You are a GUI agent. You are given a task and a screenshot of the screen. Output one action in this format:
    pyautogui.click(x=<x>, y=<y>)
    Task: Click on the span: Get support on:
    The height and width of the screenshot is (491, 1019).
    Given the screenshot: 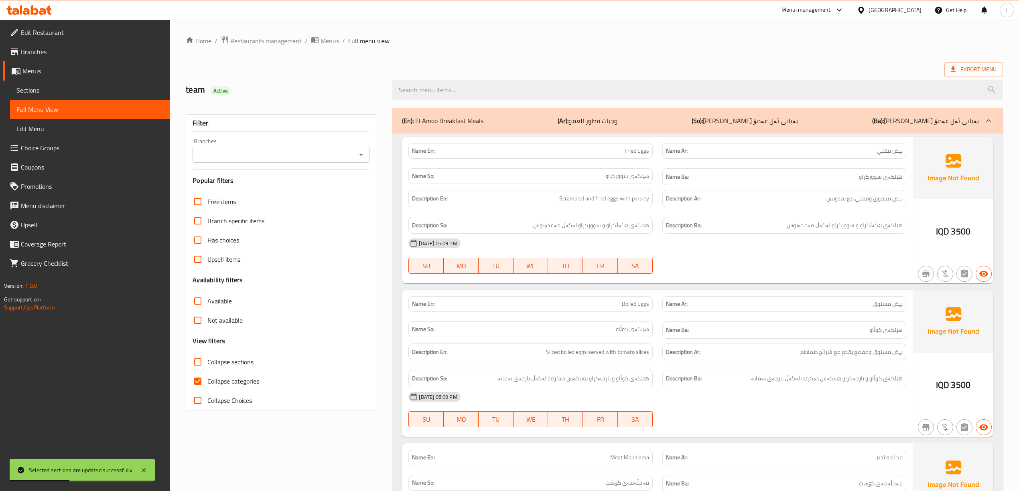 What is the action you would take?
    pyautogui.click(x=22, y=300)
    